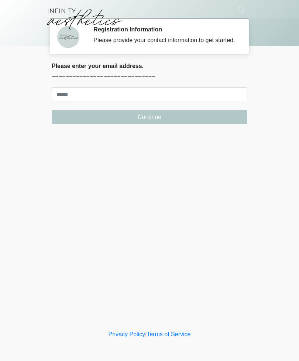 The height and width of the screenshot is (361, 299). Describe the element at coordinates (84, 18) in the screenshot. I see `img: Infinity Aesthetics Logo` at that location.